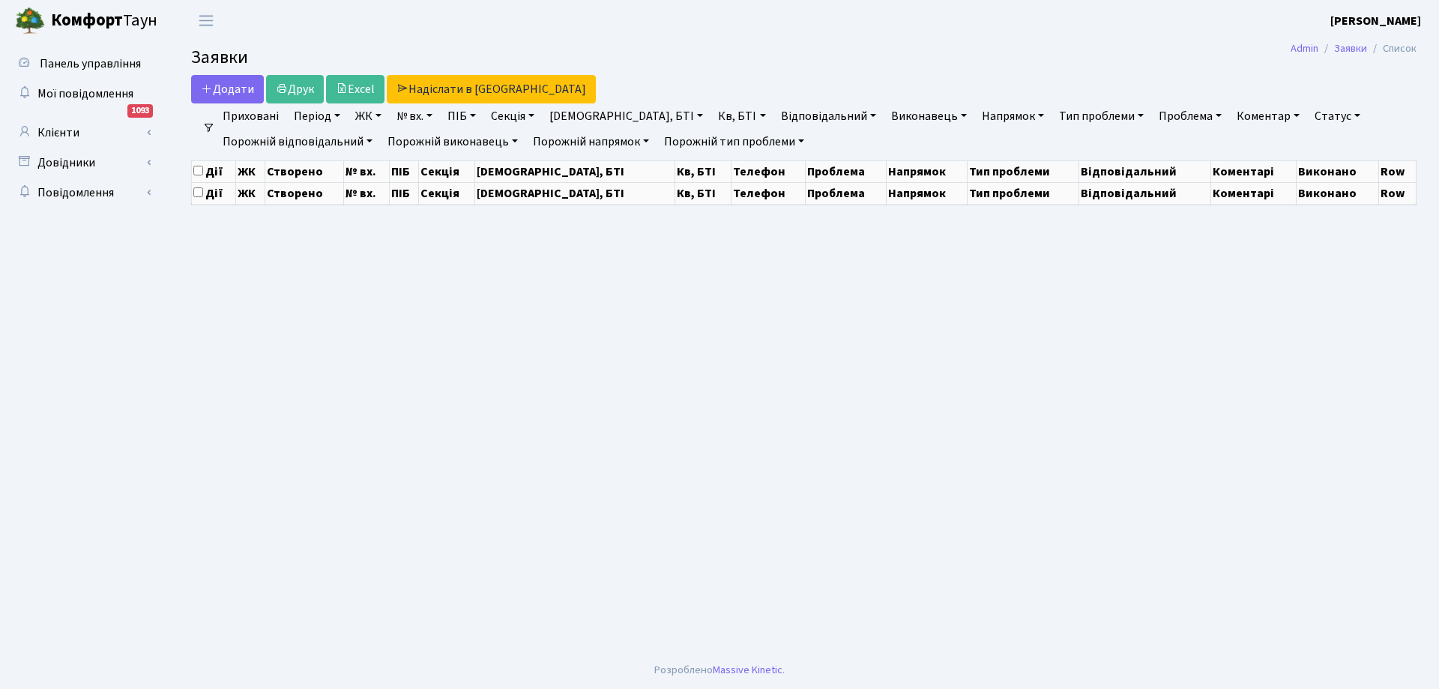  Describe the element at coordinates (1268, 116) in the screenshot. I see `a: Коментар` at that location.